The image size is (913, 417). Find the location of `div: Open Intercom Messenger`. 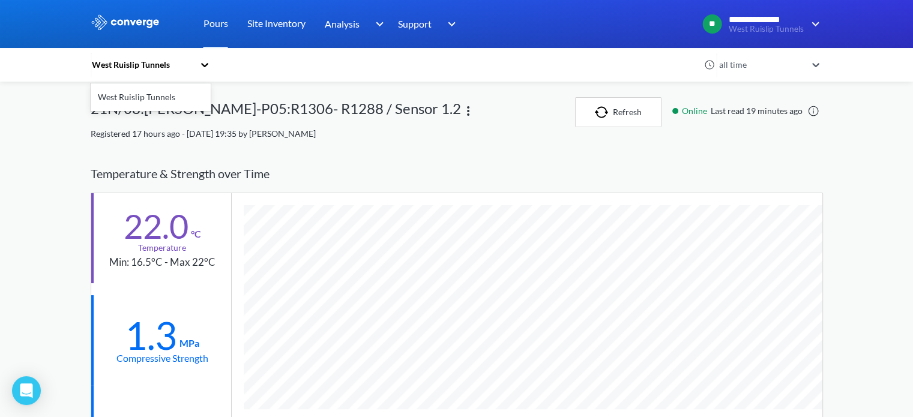

div: Open Intercom Messenger is located at coordinates (26, 391).